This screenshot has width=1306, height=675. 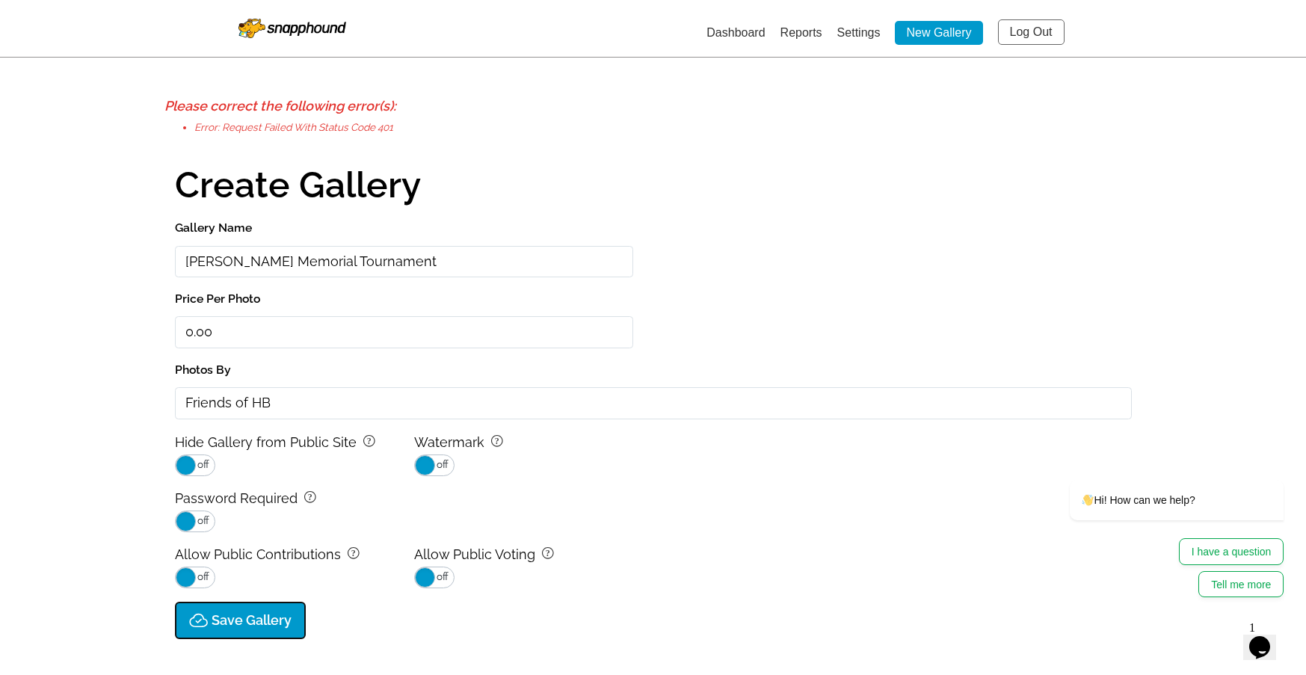 I want to click on span: 1, so click(x=9, y=12).